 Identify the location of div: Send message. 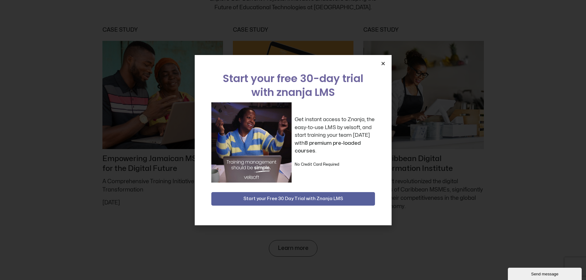
(37, 7).